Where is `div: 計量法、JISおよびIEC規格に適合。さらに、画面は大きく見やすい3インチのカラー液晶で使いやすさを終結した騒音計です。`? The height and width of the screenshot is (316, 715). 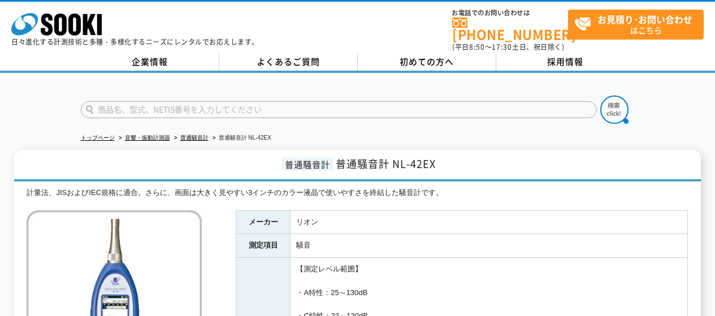 div: 計量法、JISおよびIEC規格に適合。さらに、画面は大きく見やすい3インチのカラー液晶で使いやすさを終結した騒音計です。 is located at coordinates (357, 193).